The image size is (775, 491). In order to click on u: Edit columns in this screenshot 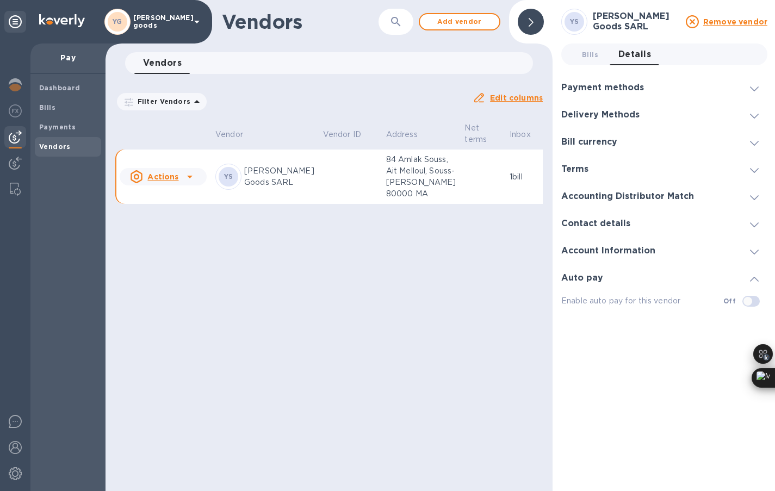, I will do `click(516, 98)`.